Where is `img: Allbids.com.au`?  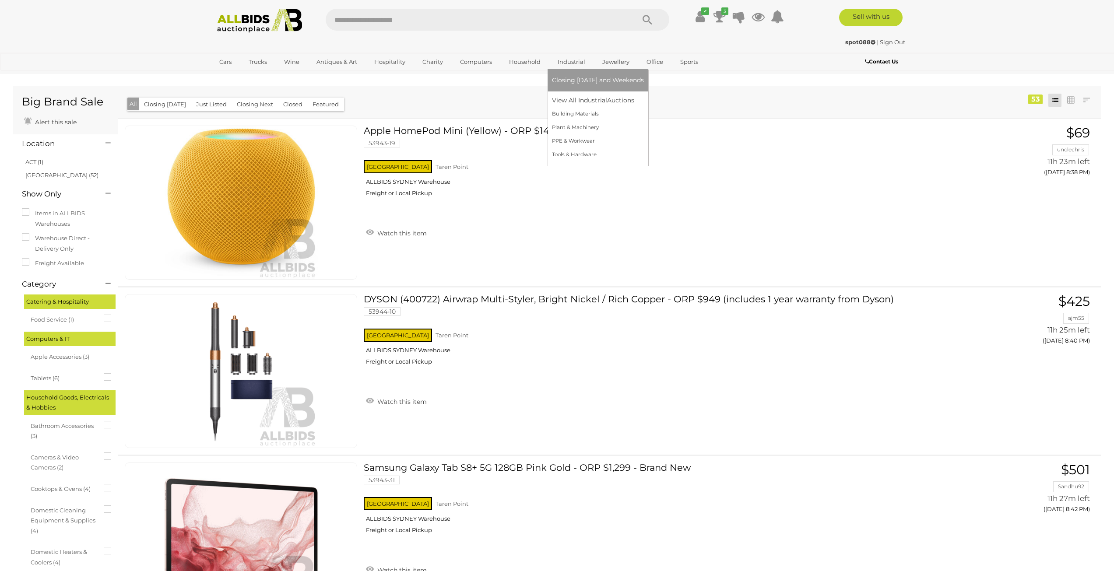 img: Allbids.com.au is located at coordinates (259, 21).